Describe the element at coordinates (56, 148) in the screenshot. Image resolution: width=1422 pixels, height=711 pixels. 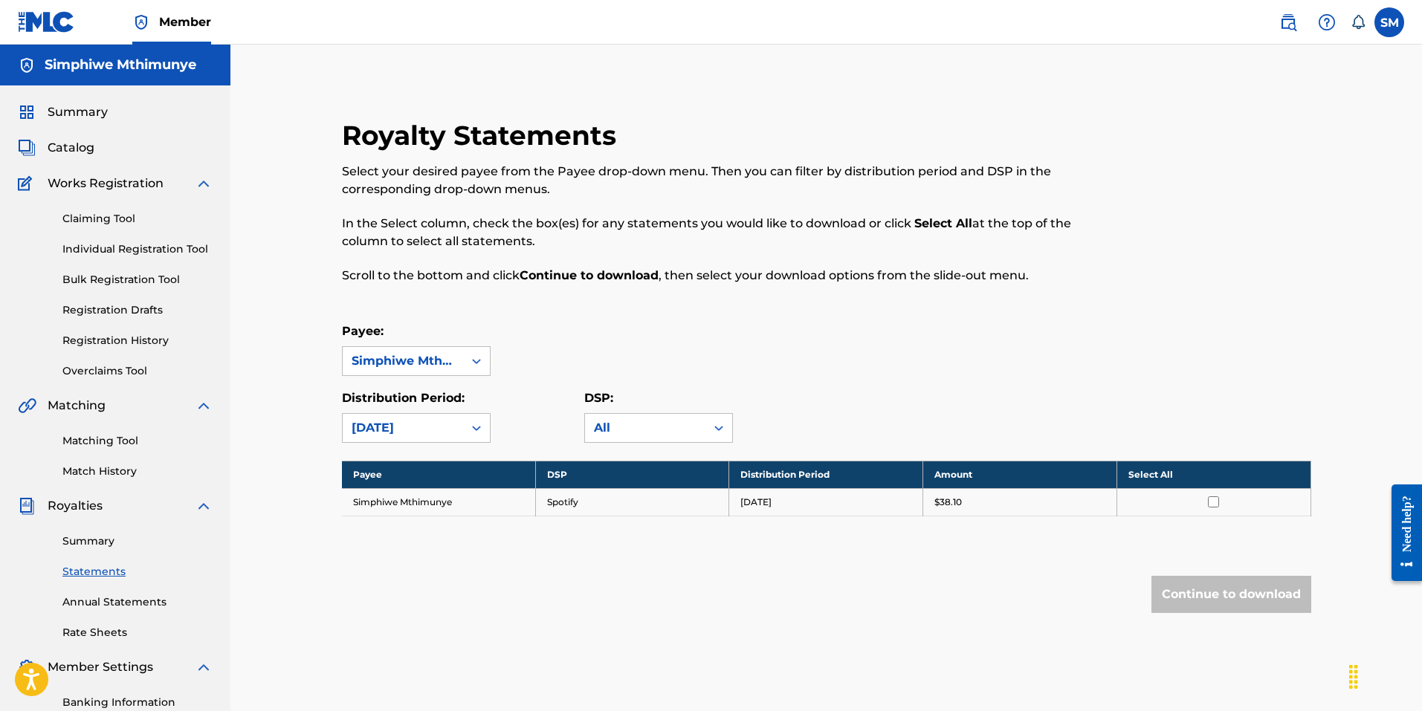
I see `a: CatalogCatalog` at that location.